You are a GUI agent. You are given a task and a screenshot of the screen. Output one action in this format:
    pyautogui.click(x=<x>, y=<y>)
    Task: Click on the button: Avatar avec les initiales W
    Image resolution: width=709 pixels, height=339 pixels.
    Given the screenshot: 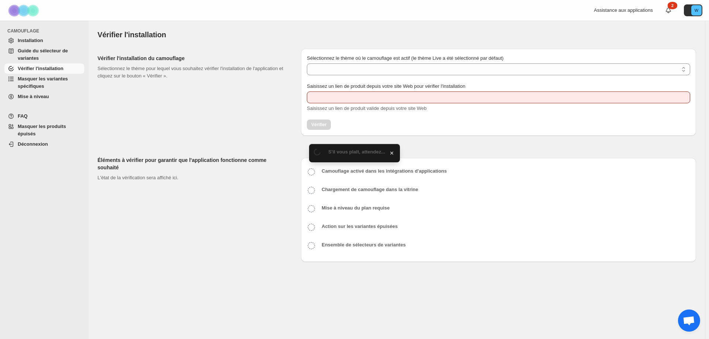 What is the action you would take?
    pyautogui.click(x=693, y=10)
    